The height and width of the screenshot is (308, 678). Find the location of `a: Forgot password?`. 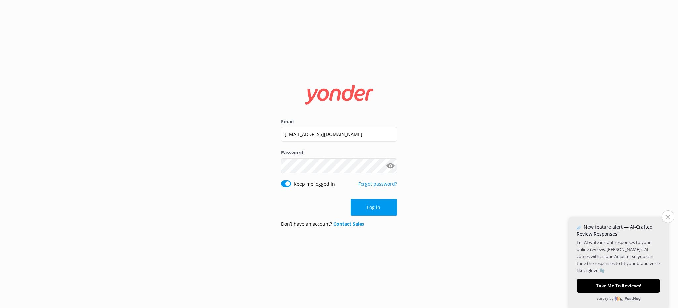

a: Forgot password? is located at coordinates (377, 184).